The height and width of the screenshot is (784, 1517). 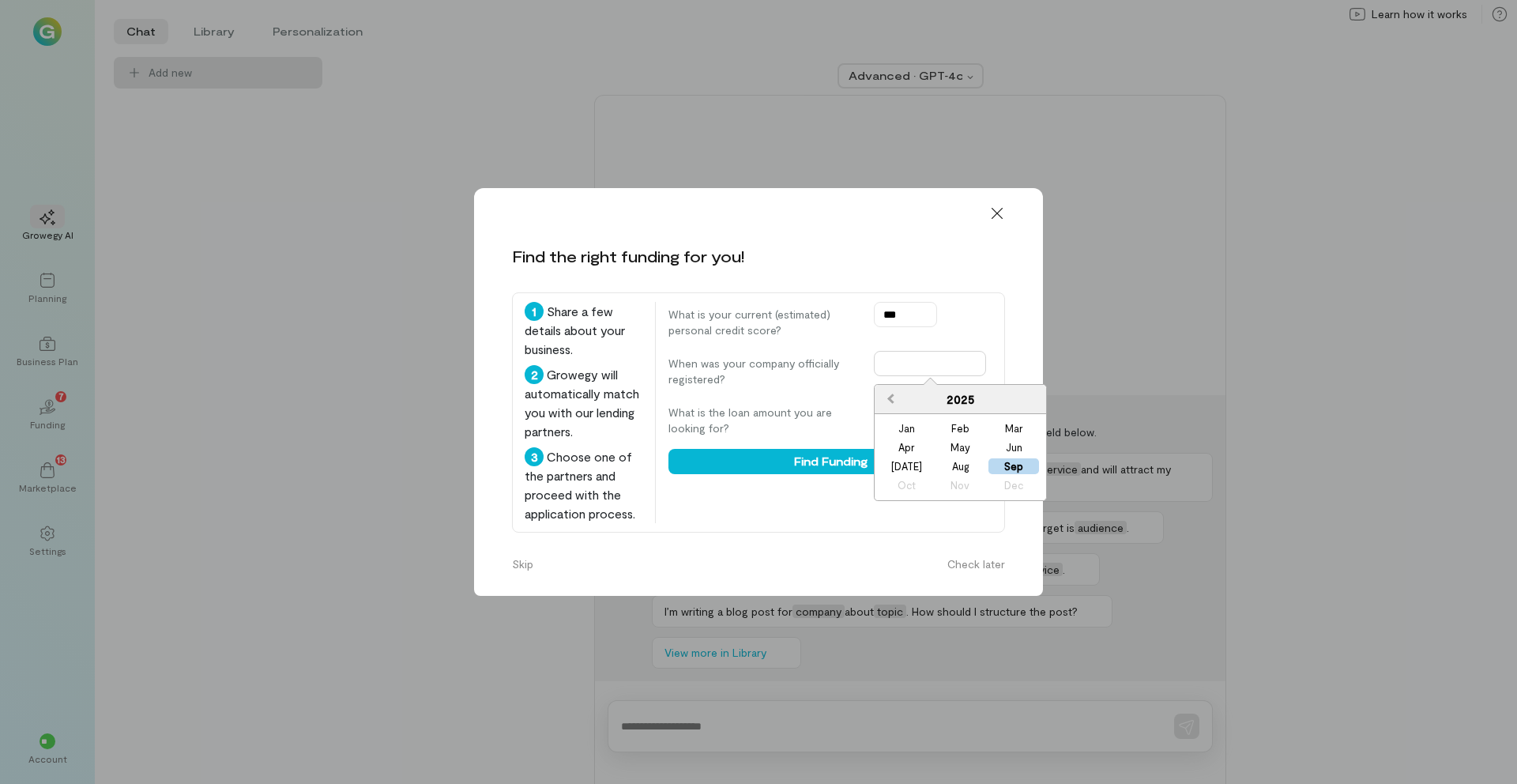 What do you see at coordinates (534, 312) in the screenshot?
I see `div: 1` at bounding box center [534, 312].